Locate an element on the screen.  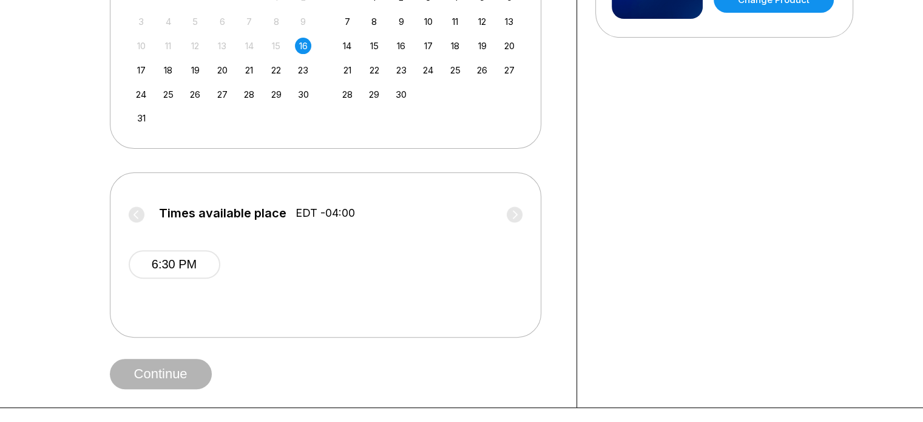
div: Choose Wednesday, August 27th, 2025 is located at coordinates (222, 94).